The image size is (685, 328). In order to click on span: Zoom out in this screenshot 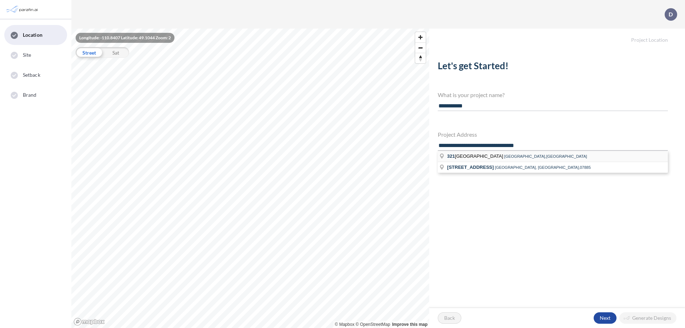, I will do `click(420, 48)`.